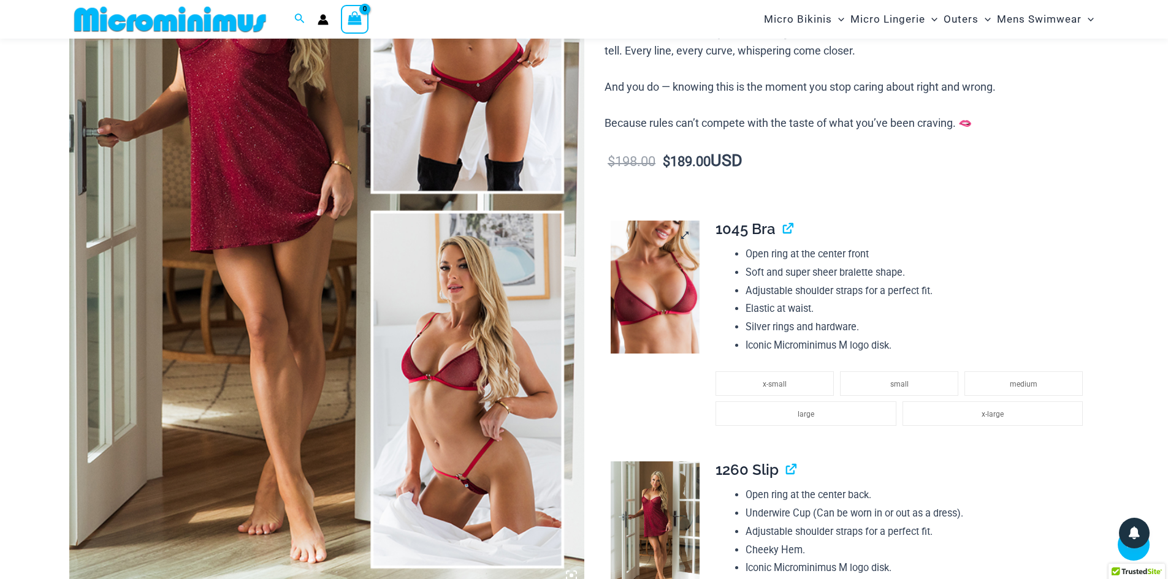  Describe the element at coordinates (170, 19) in the screenshot. I see `img: MM SHOP LOGO FLAT` at that location.